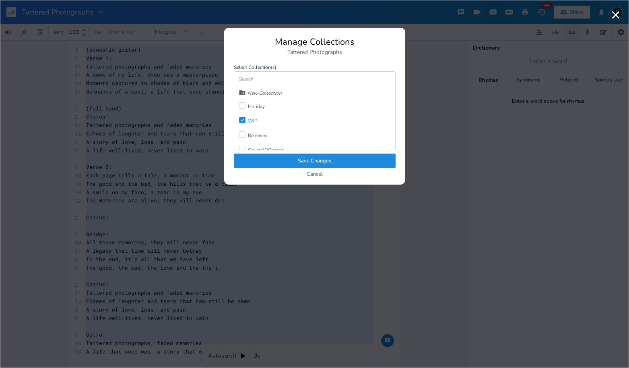 The width and height of the screenshot is (629, 368). Describe the element at coordinates (266, 150) in the screenshot. I see `div: CoversWChords` at that location.